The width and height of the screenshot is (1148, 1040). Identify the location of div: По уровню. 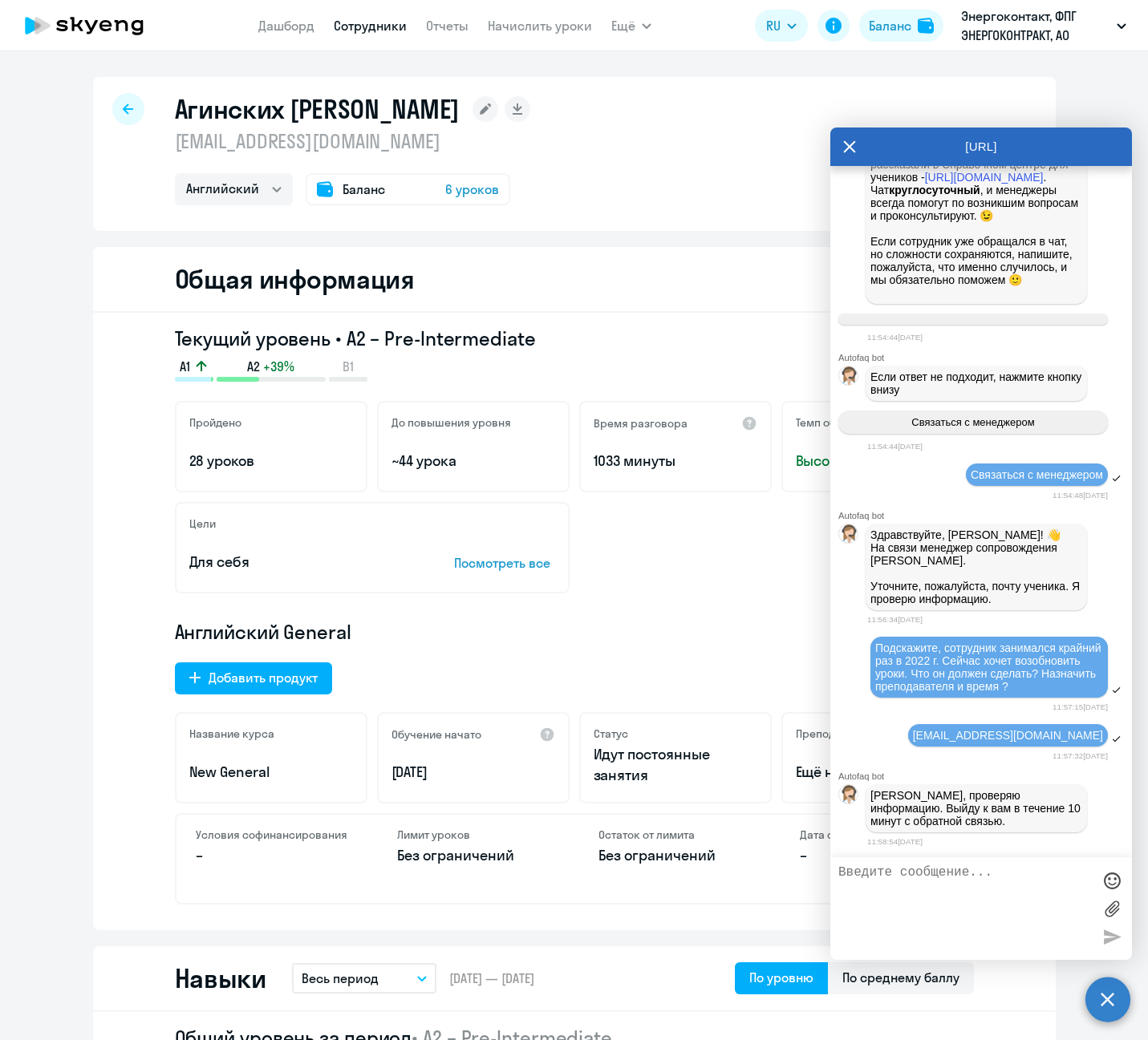
(781, 978).